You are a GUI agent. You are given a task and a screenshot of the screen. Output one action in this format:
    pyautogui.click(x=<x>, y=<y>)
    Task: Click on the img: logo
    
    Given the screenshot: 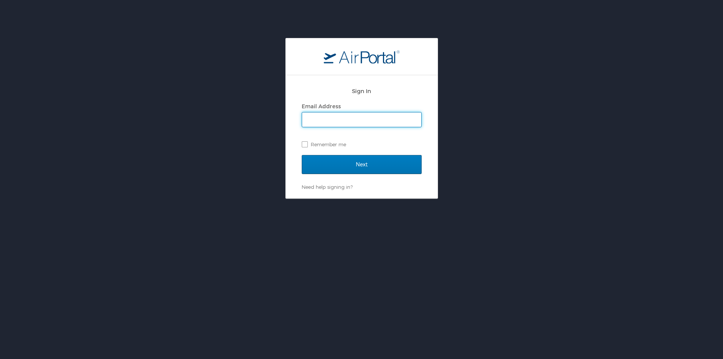 What is the action you would take?
    pyautogui.click(x=362, y=57)
    